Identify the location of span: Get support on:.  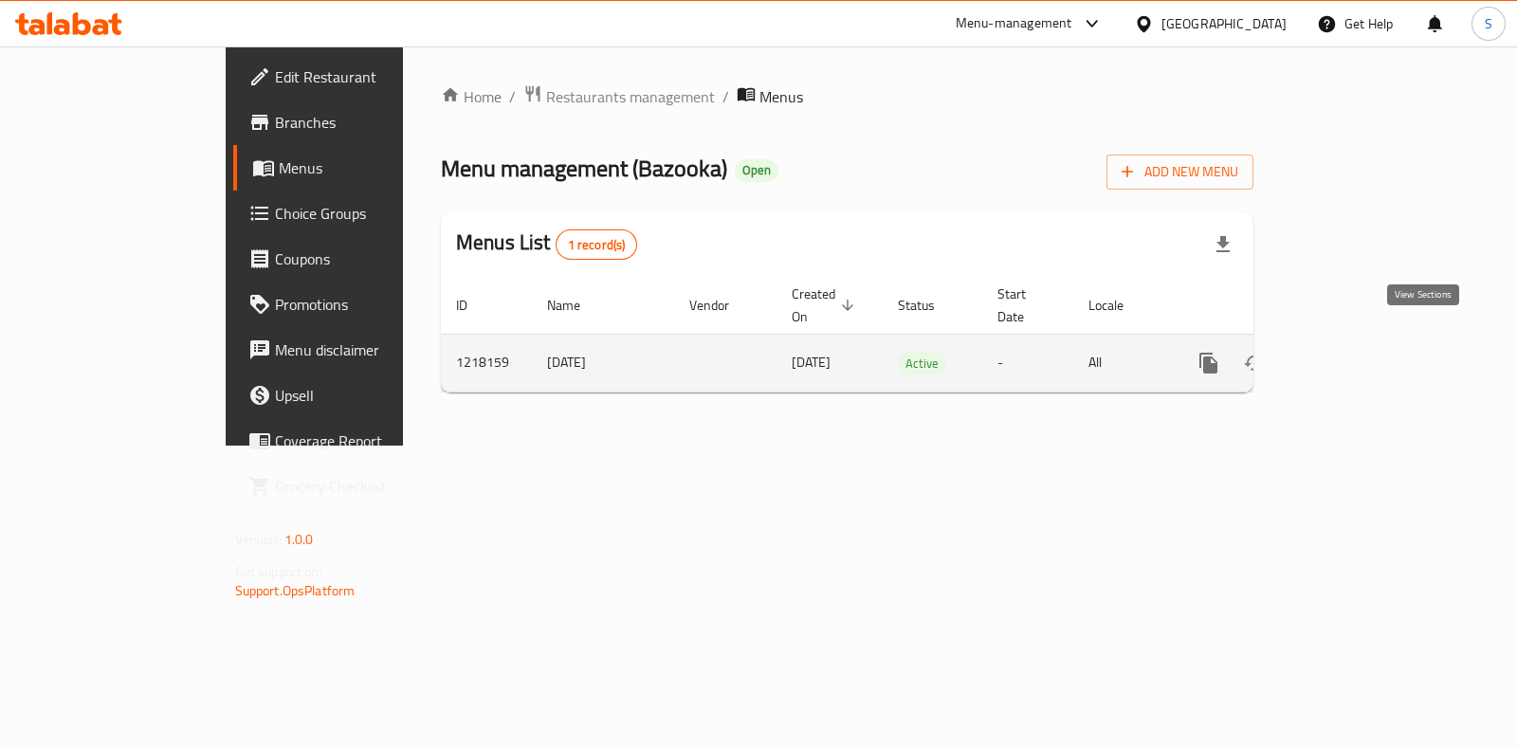
(279, 572).